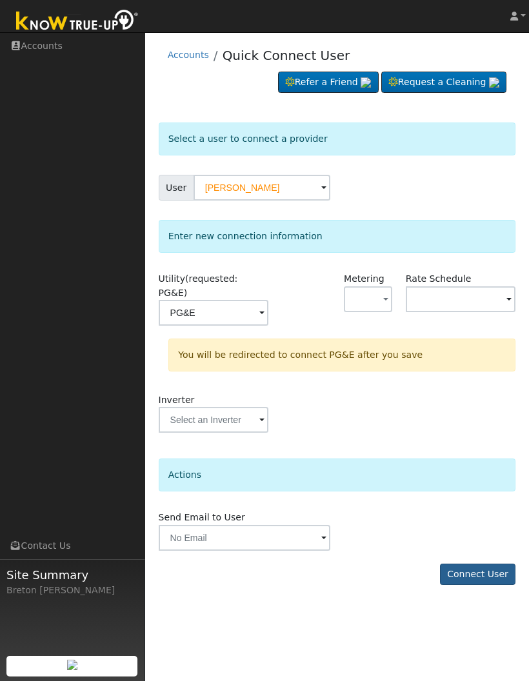  What do you see at coordinates (213, 313) in the screenshot?
I see `input: Select a Utility` at bounding box center [213, 313].